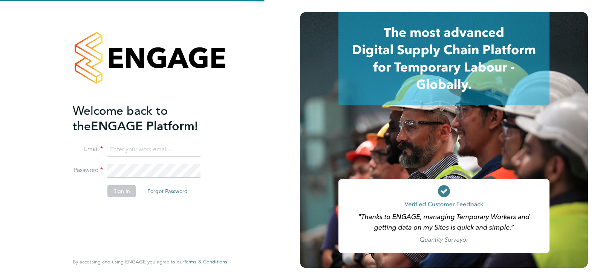 This screenshot has width=600, height=280. Describe the element at coordinates (146, 119) in the screenshot. I see `h2: ENGAGE Platform!` at that location.